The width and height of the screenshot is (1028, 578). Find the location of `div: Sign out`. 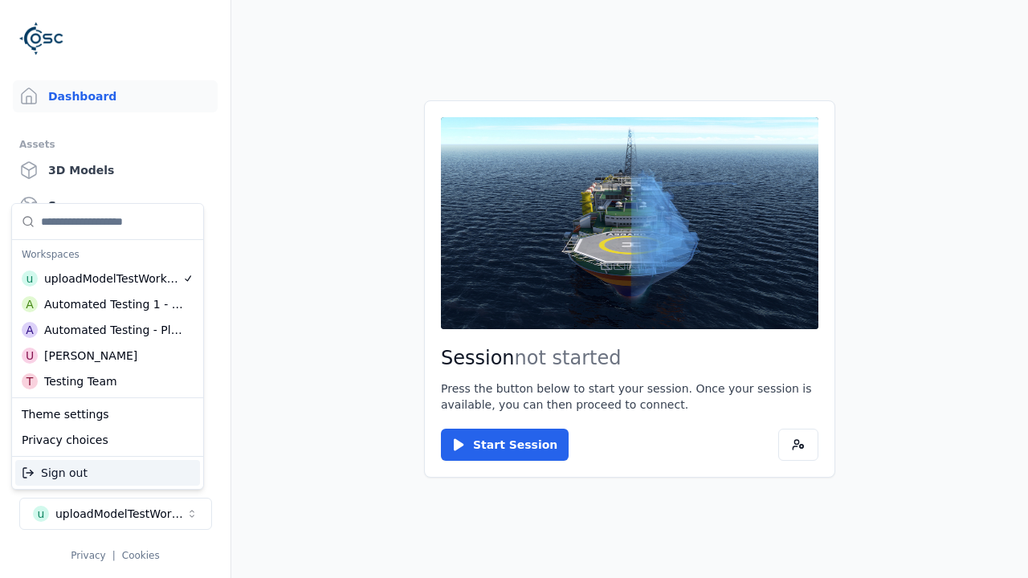

div: Sign out is located at coordinates (108, 473).